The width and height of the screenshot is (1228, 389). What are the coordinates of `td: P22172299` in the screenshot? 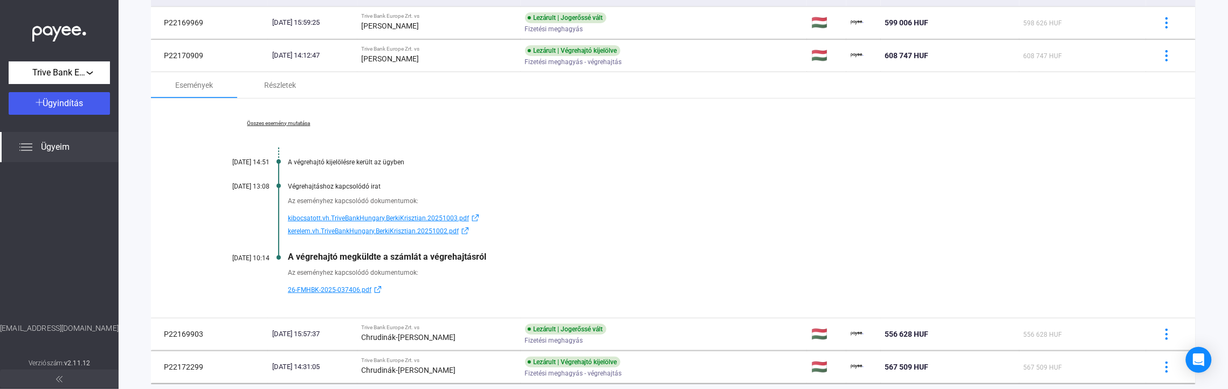 It's located at (209, 367).